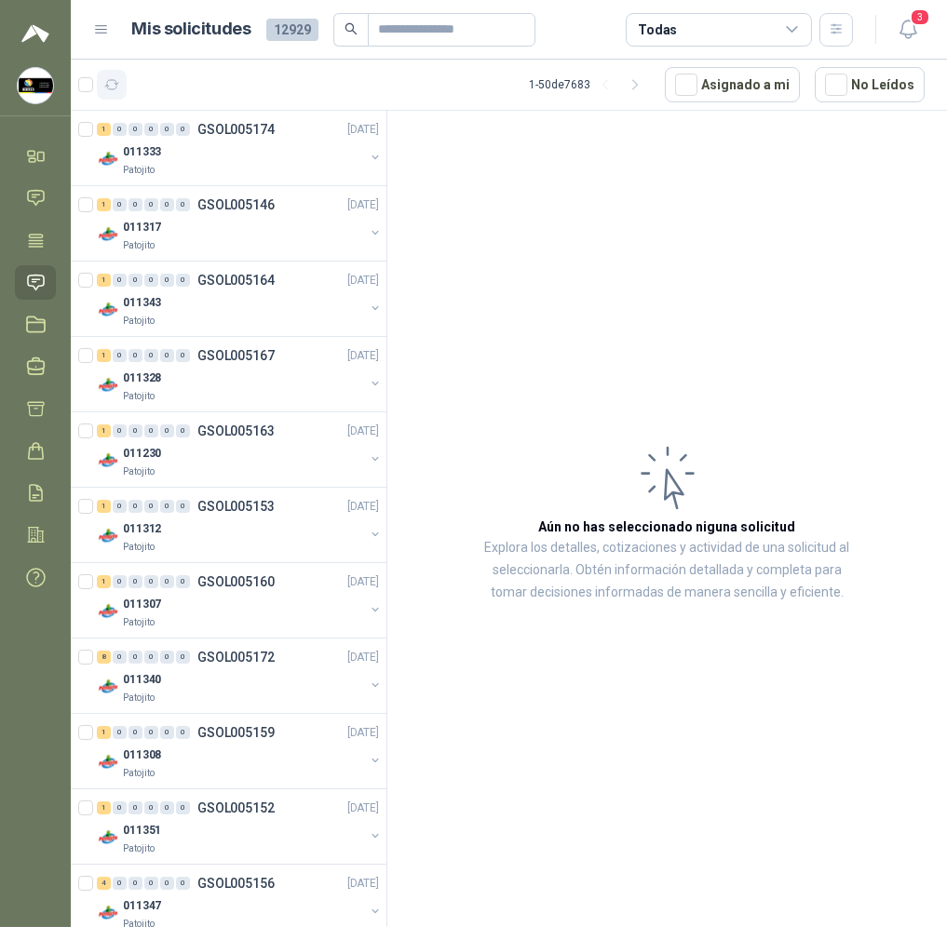 This screenshot has width=947, height=927. What do you see at coordinates (103, 657) in the screenshot?
I see `div: 8` at bounding box center [103, 657].